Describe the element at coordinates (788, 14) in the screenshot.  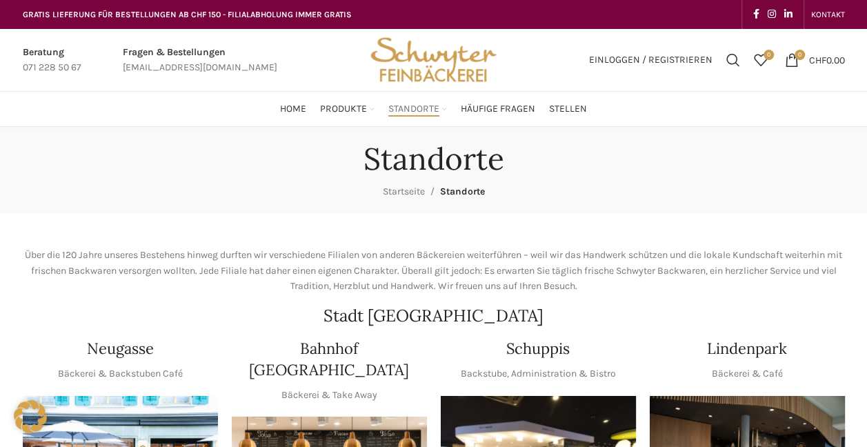
I see `a: Linkedin social link` at that location.